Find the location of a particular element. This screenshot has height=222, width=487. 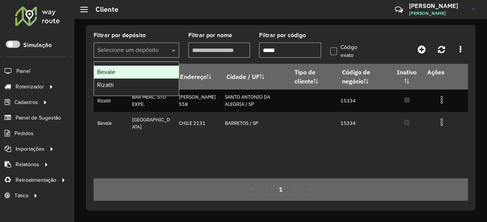

span: Roteirizador is located at coordinates (30, 87).